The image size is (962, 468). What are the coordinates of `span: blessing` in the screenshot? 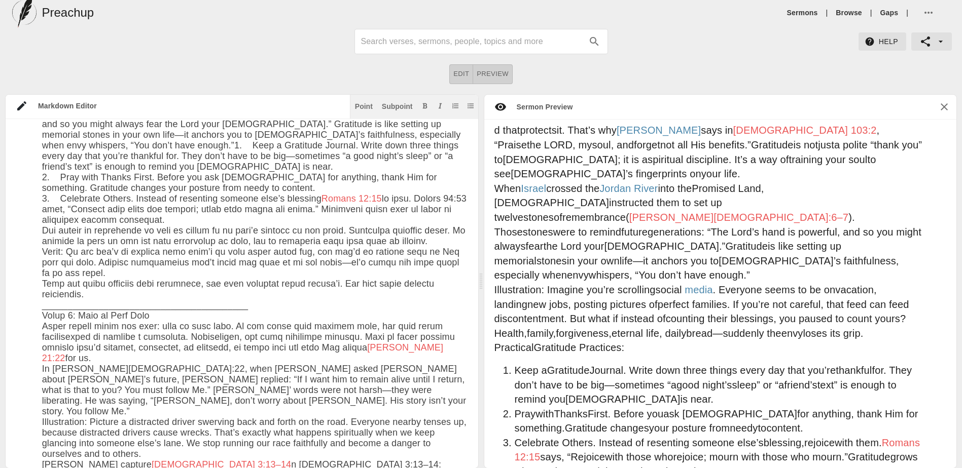 It's located at (782, 443).